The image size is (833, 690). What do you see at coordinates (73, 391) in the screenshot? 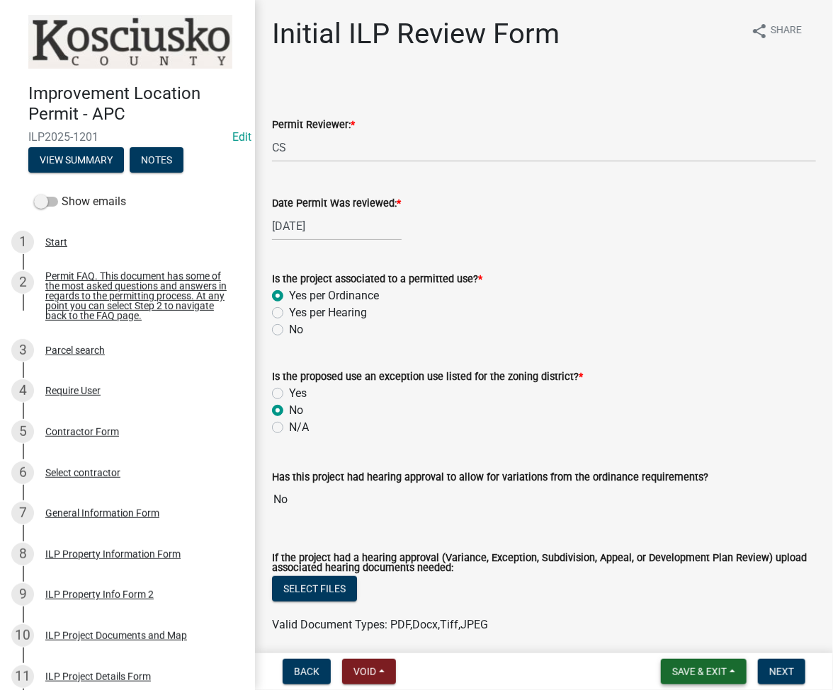
I see `div: Require User` at bounding box center [73, 391].